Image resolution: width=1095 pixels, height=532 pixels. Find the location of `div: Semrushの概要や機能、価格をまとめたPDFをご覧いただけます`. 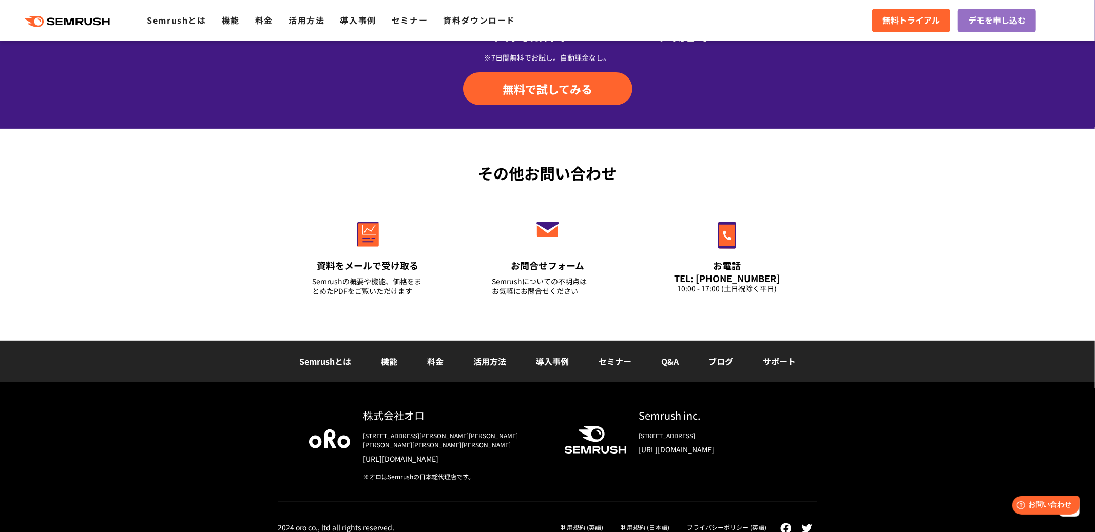

div: Semrushの概要や機能、価格をまとめたPDFをご覧いただけます is located at coordinates (368, 286).